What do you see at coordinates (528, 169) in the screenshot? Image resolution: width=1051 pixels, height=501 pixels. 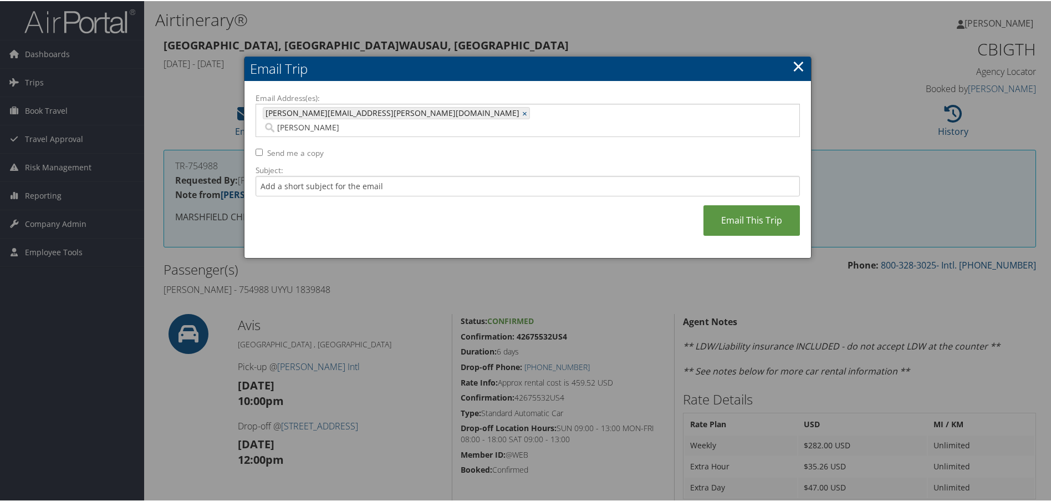 I see `label: Subject:` at bounding box center [528, 169].